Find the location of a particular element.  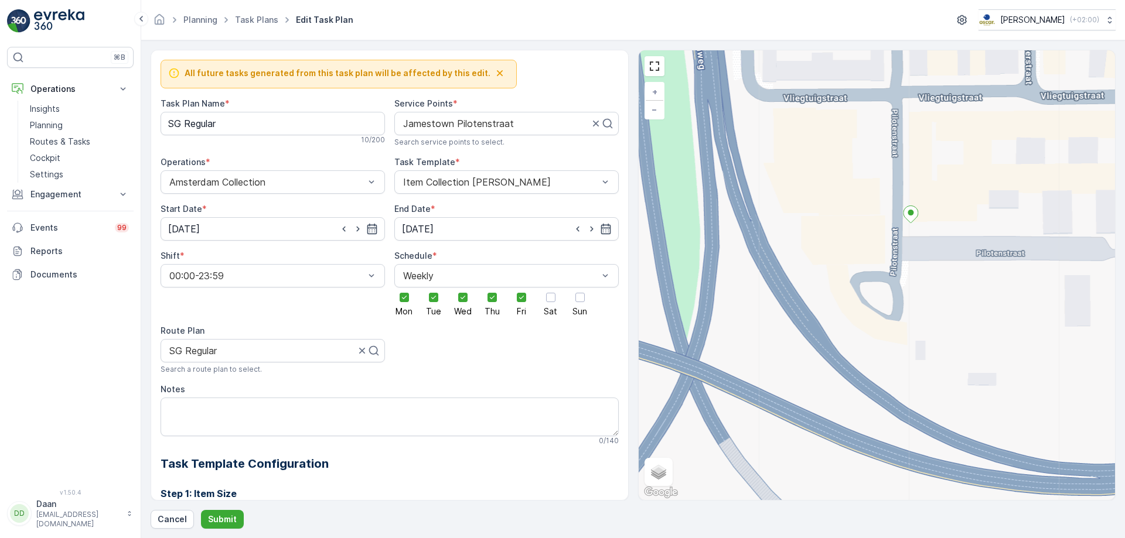

p: Documents is located at coordinates (80, 275).